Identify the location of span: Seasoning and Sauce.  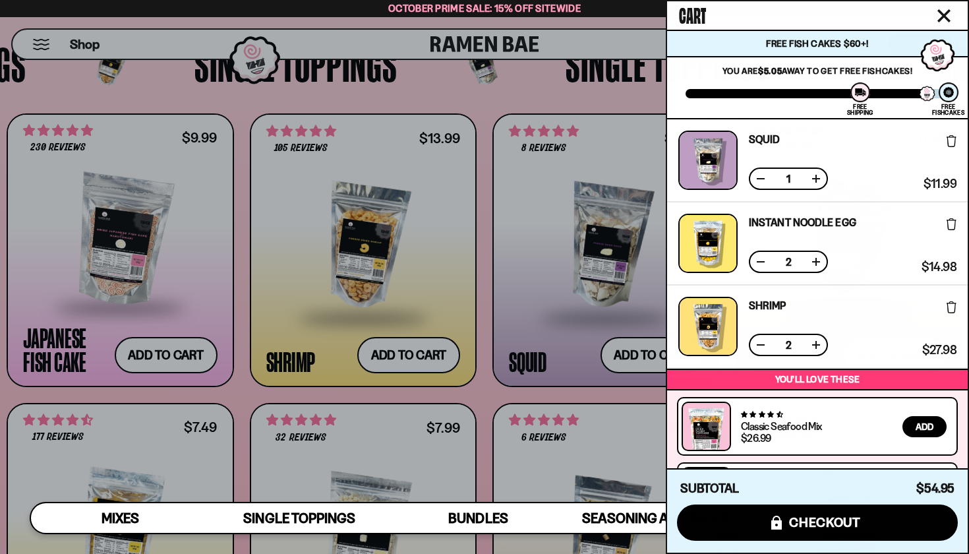
(656, 517).